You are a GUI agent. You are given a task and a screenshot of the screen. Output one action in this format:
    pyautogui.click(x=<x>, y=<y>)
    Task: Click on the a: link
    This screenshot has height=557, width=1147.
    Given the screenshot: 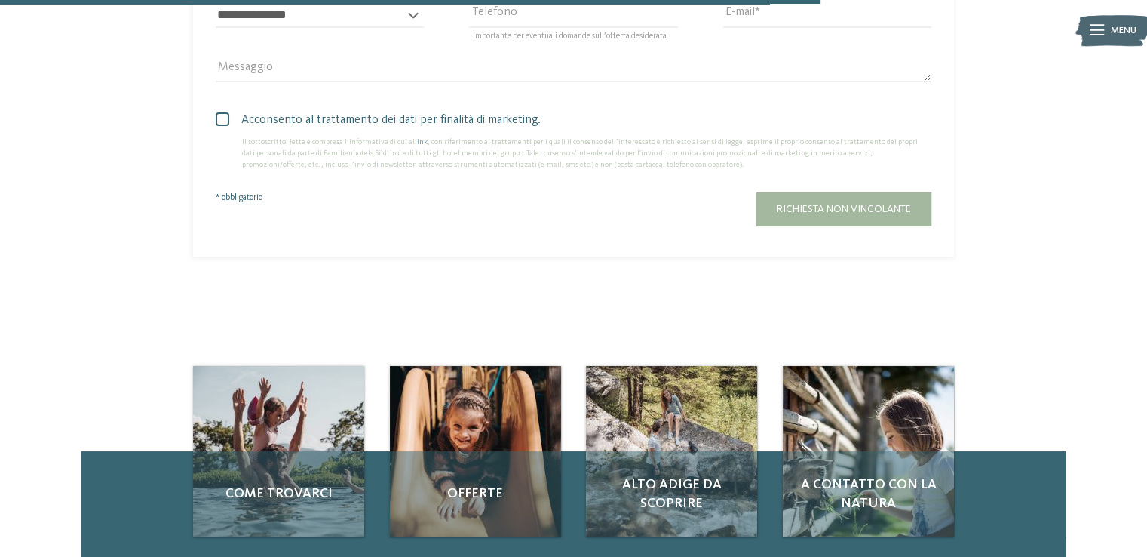 What is the action you would take?
    pyautogui.click(x=421, y=142)
    